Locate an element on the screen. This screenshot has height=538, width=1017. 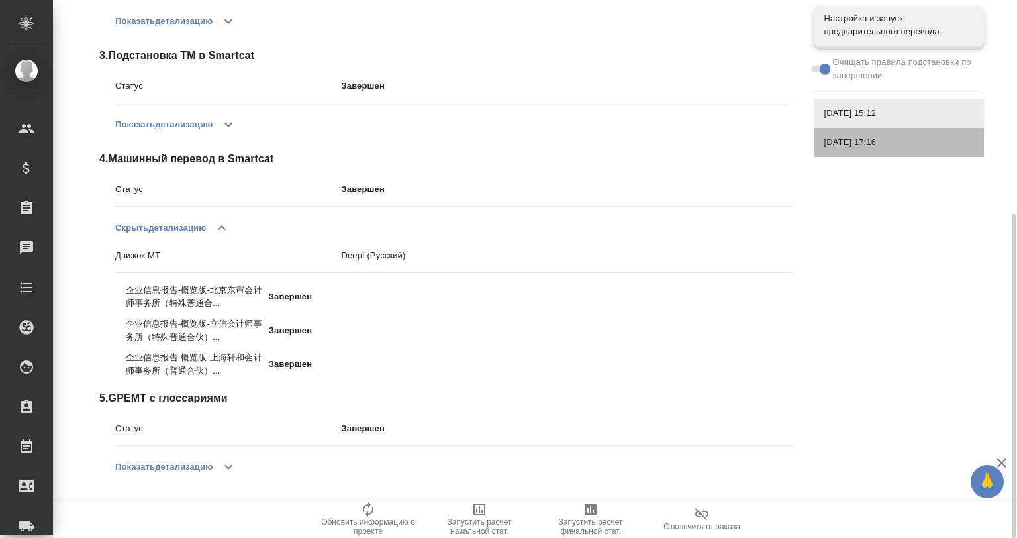
p: 企业信息报告-概览版-上海轩和会计师事务所（普通合伙）... is located at coordinates (197, 364).